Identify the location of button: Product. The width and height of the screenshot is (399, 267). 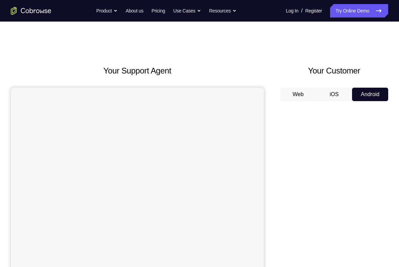
(107, 11).